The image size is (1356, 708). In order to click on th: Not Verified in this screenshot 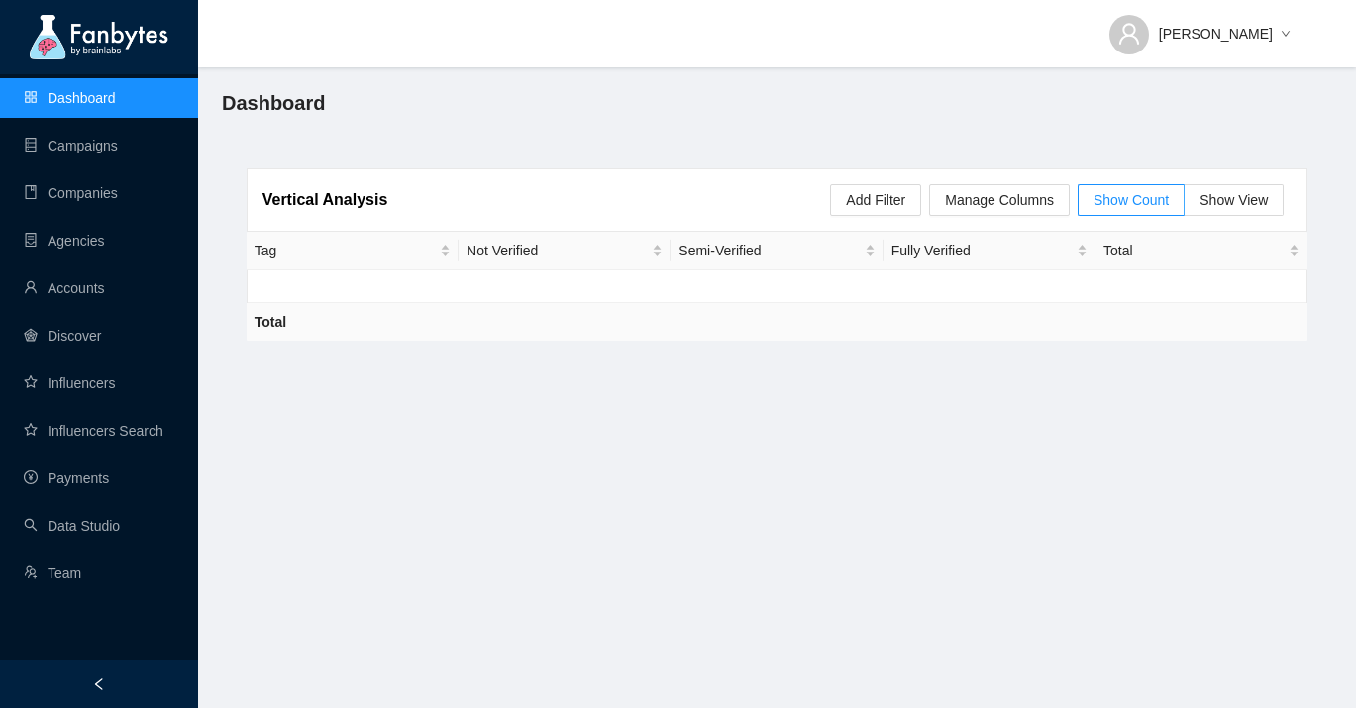, I will do `click(565, 251)`.